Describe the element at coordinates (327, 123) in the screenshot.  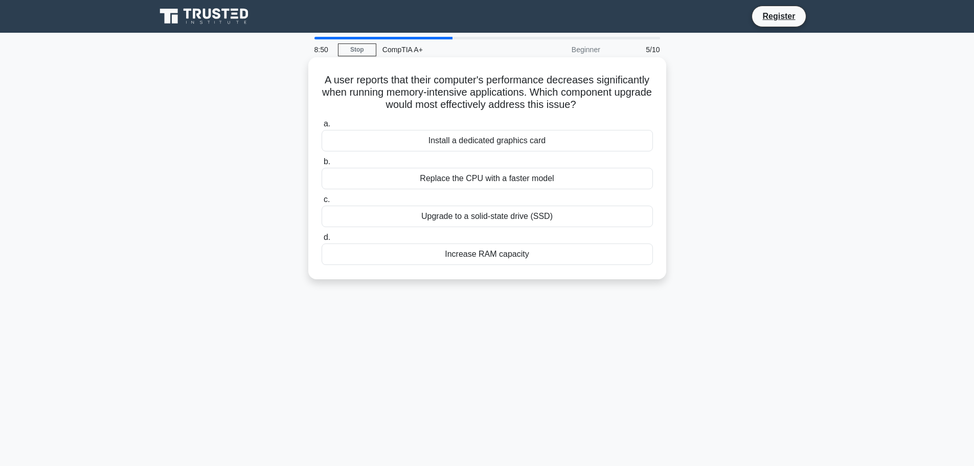
I see `span: a.` at that location.